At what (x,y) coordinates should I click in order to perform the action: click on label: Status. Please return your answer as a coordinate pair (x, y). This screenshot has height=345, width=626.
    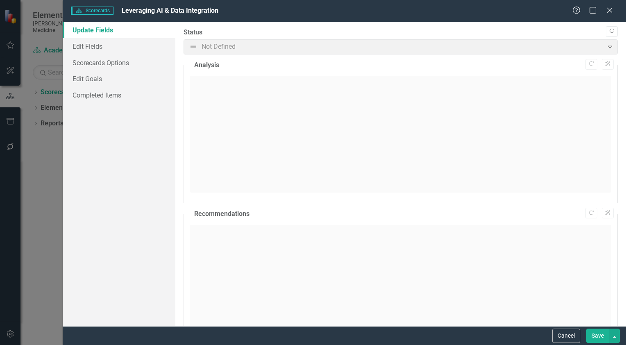
    Looking at the image, I should click on (401, 32).